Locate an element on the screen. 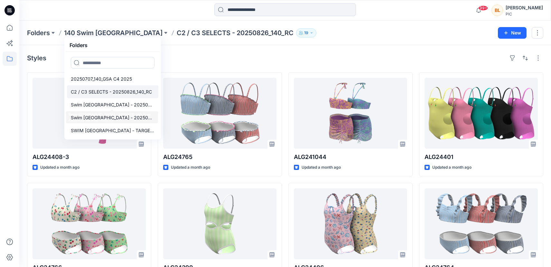 The image size is (551, 267). a: ALG24766 is located at coordinates (89, 224).